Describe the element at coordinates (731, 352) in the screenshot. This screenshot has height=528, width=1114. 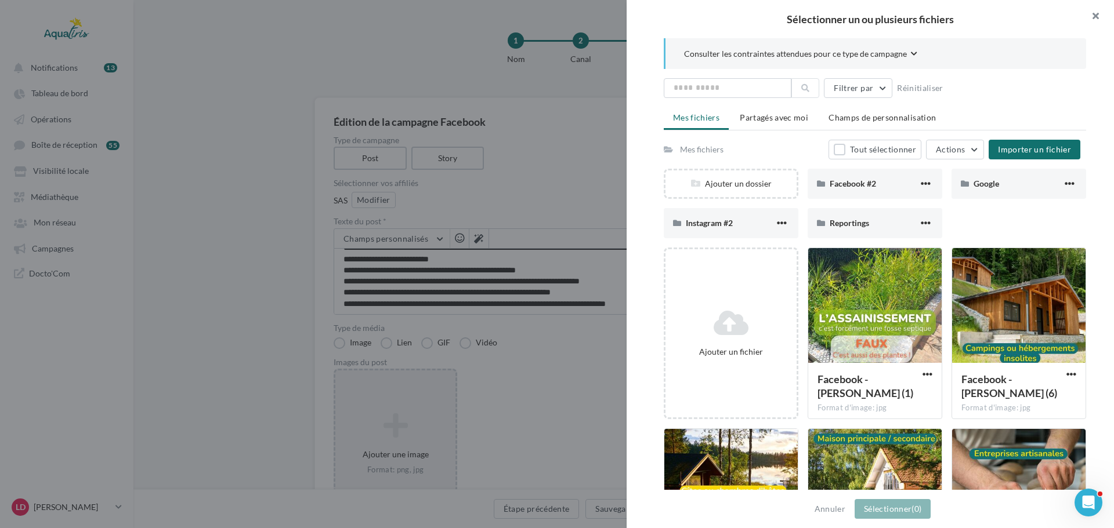
I see `div: Ajouter un fichier` at that location.